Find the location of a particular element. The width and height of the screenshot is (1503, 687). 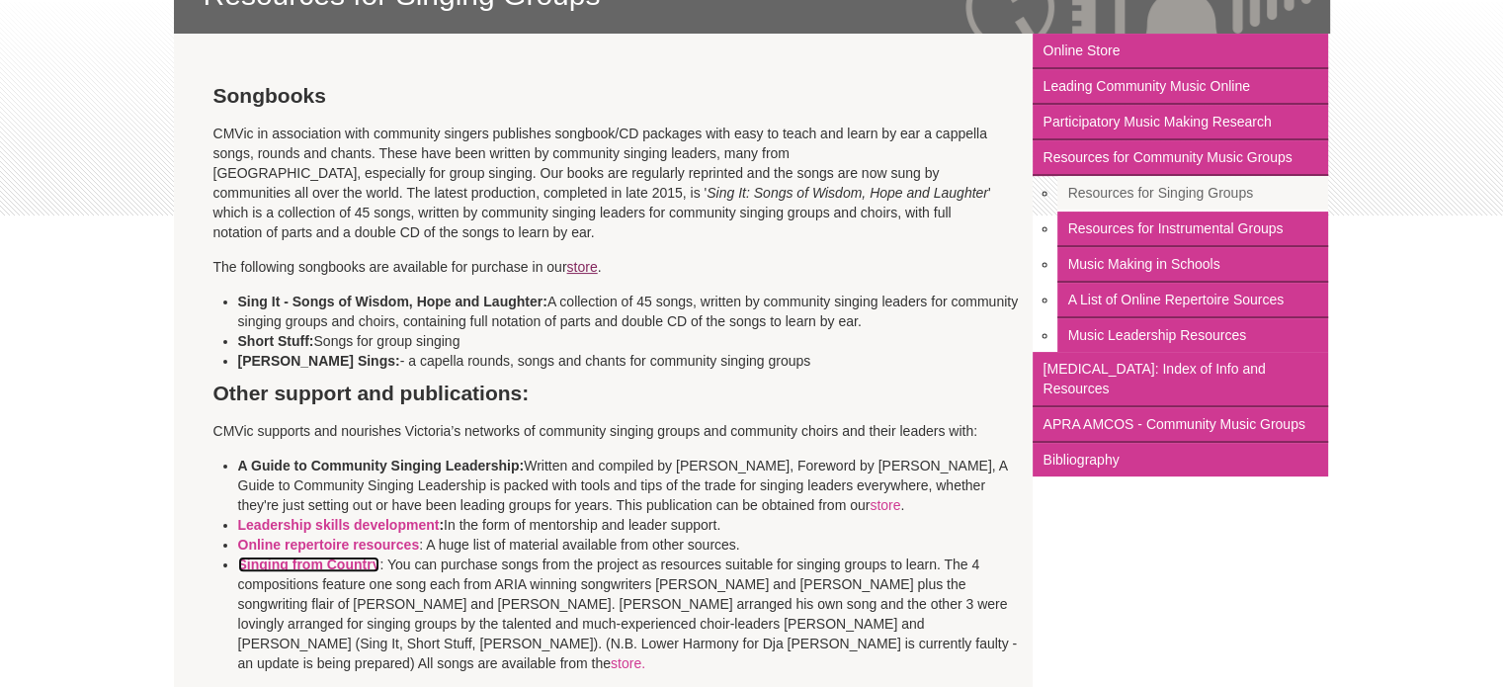

a: Music Leadership Resources is located at coordinates (1192, 335).